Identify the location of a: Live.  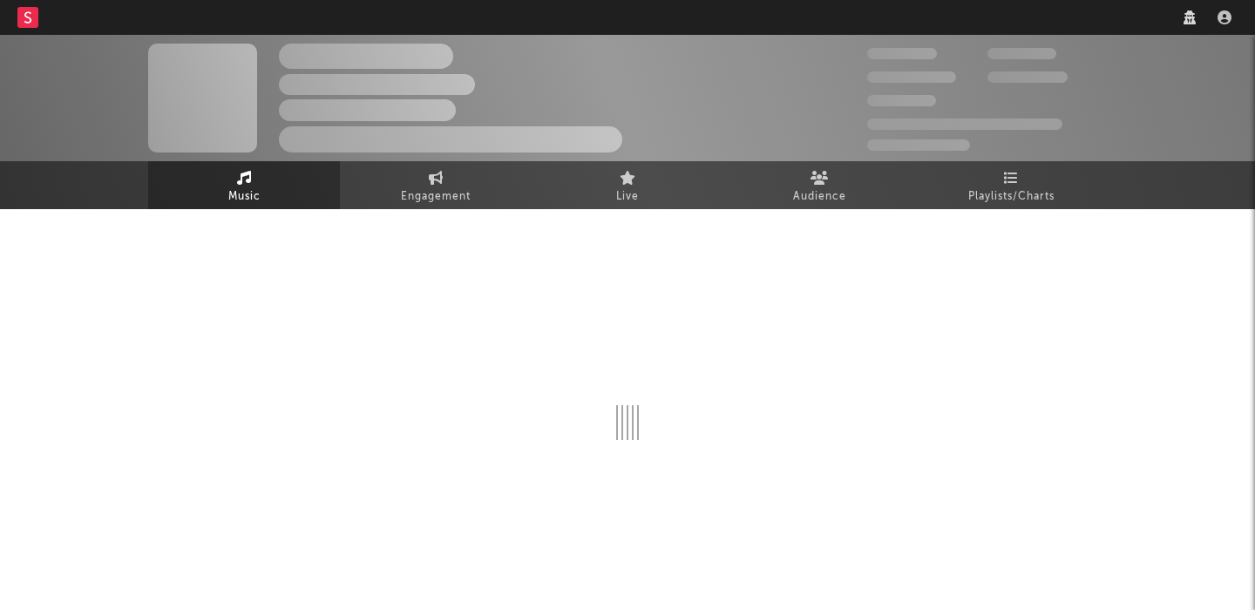
(627, 185).